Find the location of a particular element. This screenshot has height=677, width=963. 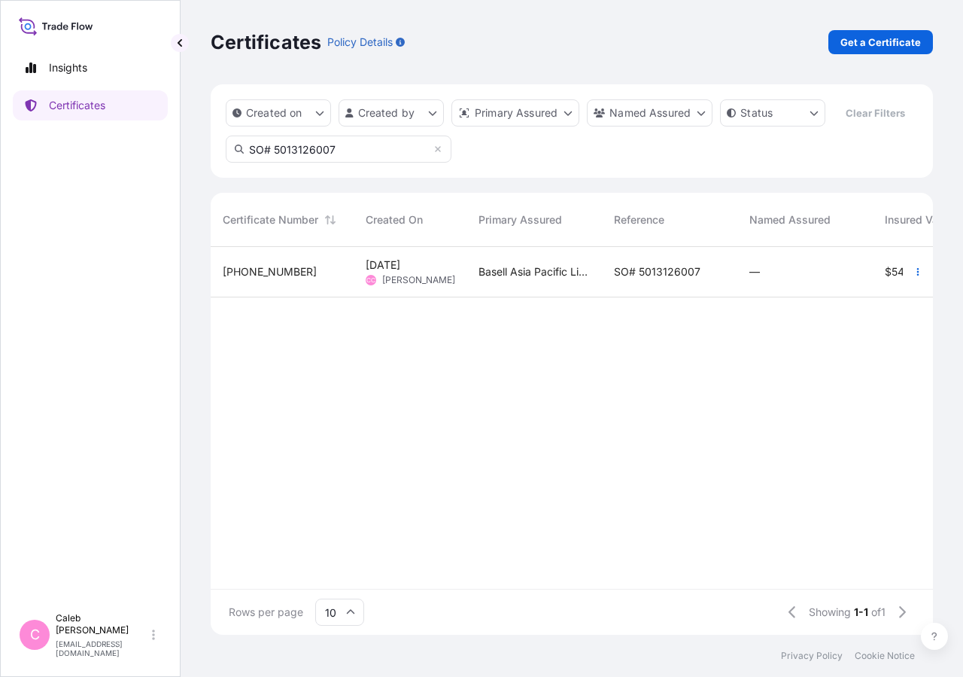

button: Sort is located at coordinates (330, 220).